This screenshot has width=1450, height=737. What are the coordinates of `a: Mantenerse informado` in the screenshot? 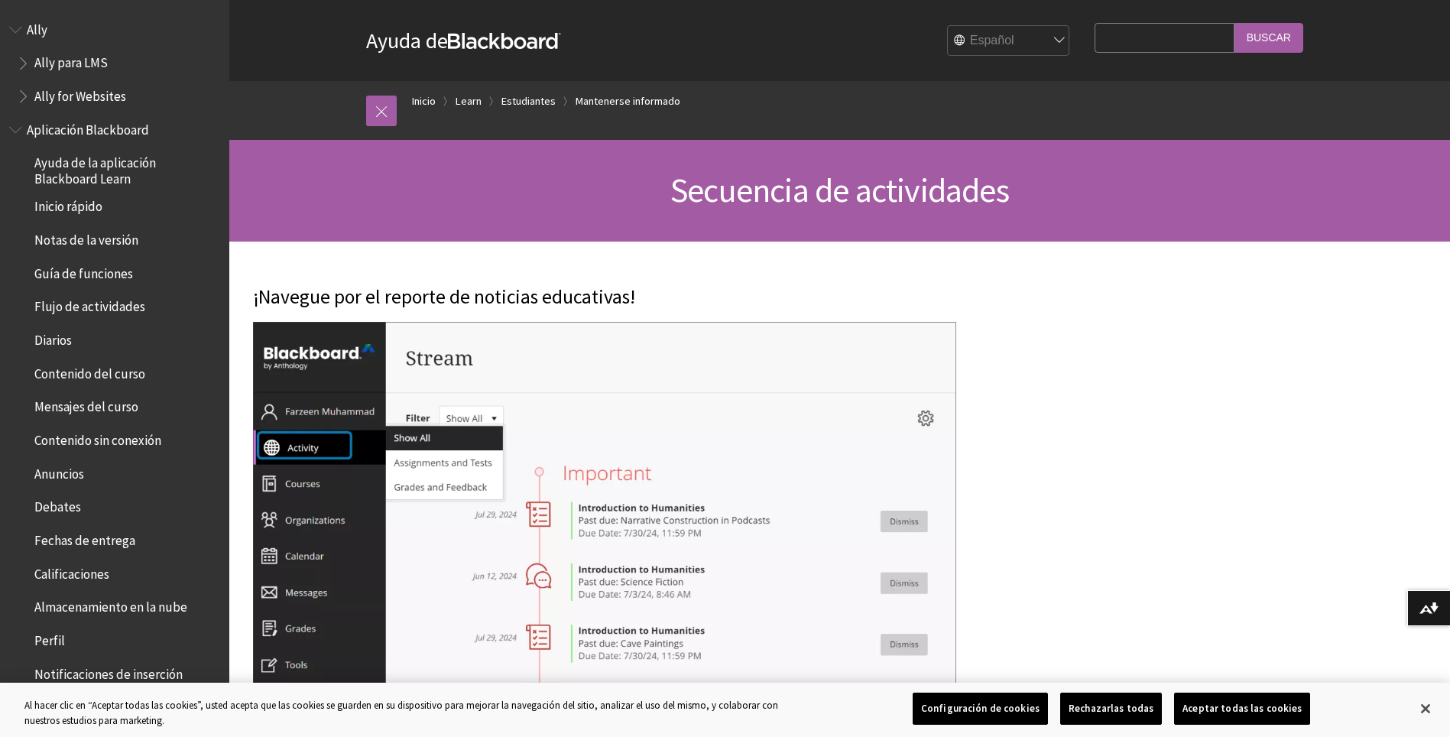 It's located at (627, 101).